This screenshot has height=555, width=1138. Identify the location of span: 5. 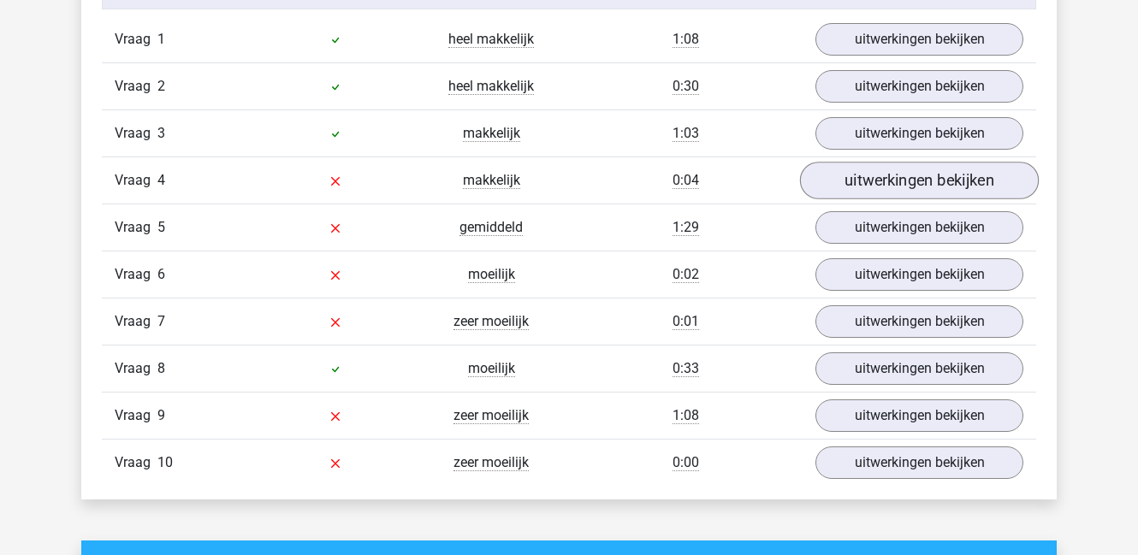
(161, 227).